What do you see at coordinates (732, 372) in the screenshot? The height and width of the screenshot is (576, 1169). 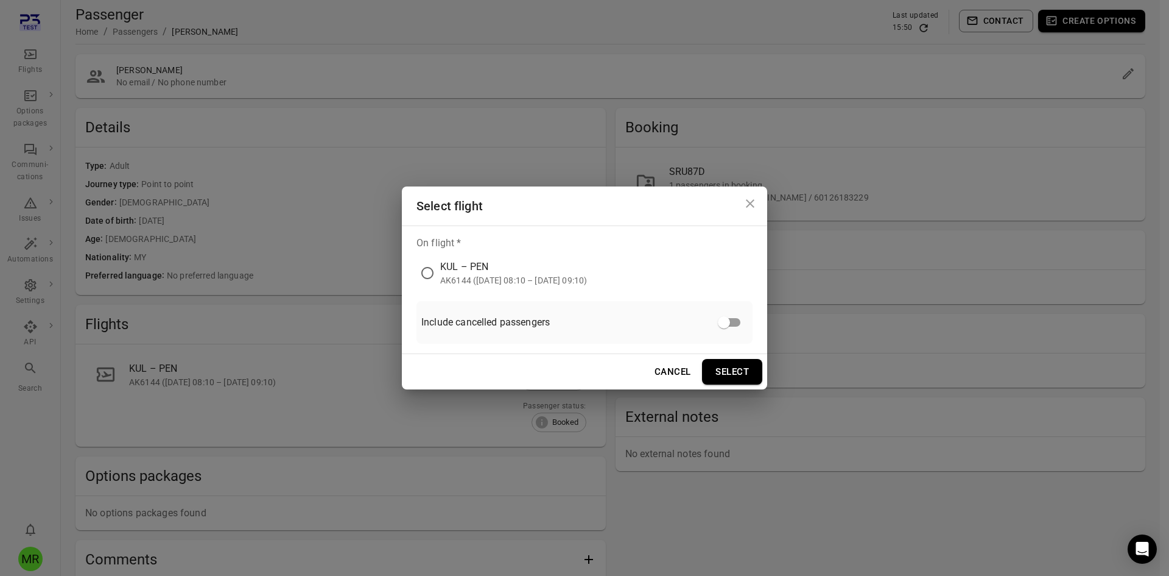 I see `button: Select` at bounding box center [732, 372].